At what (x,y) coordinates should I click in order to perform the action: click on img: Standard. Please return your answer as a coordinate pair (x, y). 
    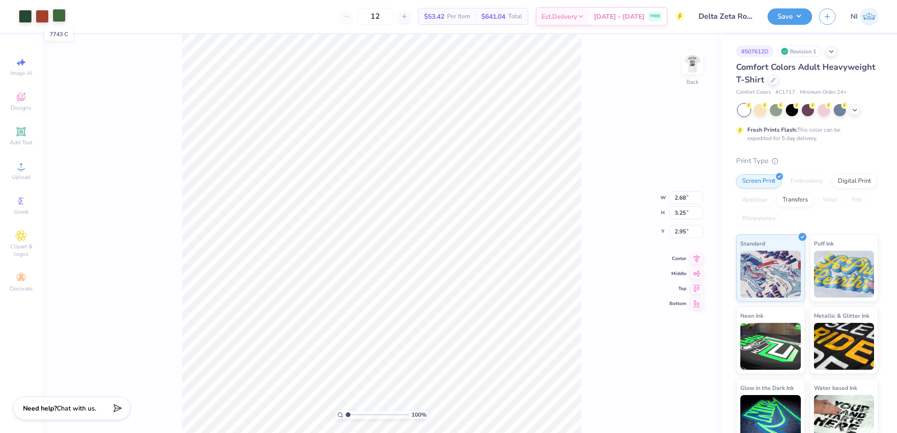
    Looking at the image, I should click on (770, 274).